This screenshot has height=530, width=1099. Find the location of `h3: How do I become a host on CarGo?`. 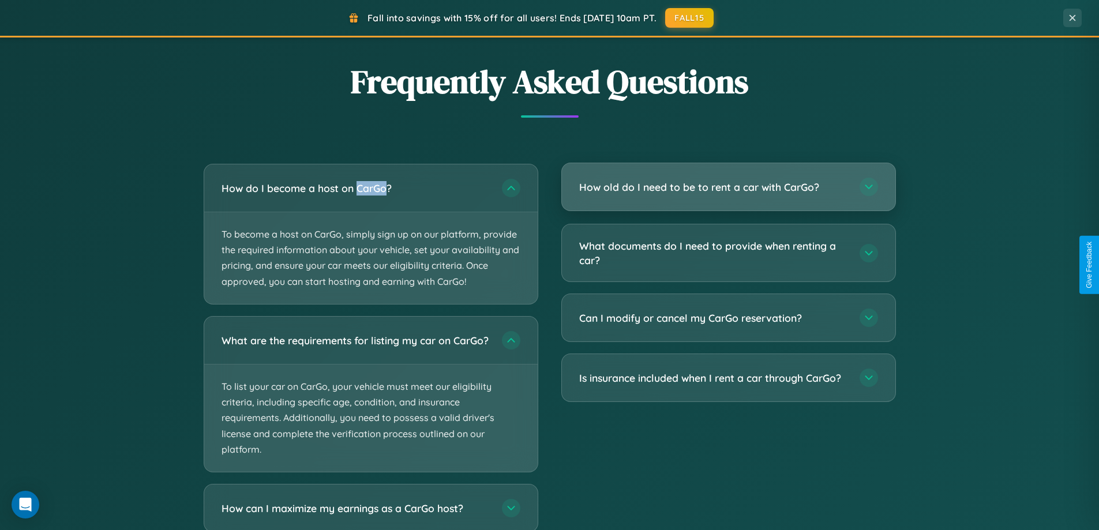

h3: How do I become a host on CarGo? is located at coordinates (356, 188).